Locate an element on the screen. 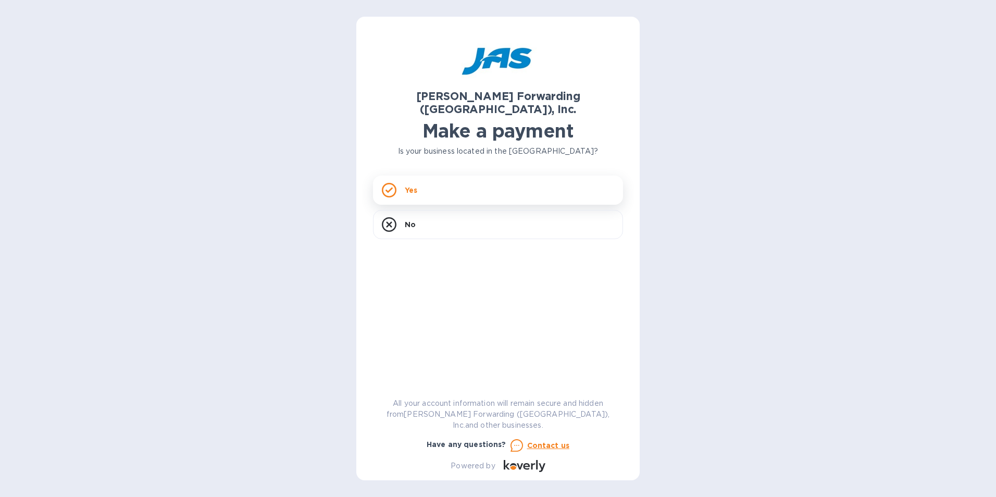 Image resolution: width=996 pixels, height=497 pixels. h1: Make a payment is located at coordinates (498, 131).